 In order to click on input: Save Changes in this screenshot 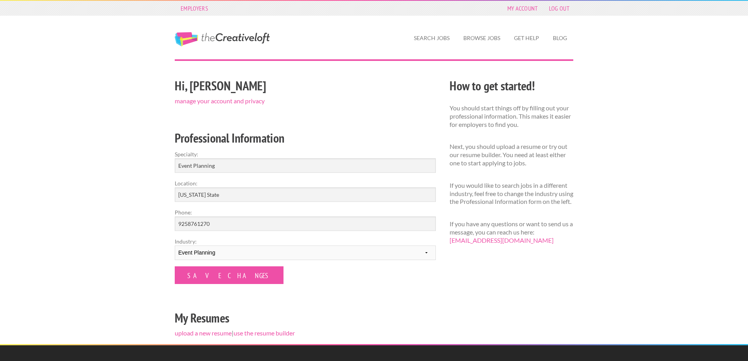, I will do `click(229, 275)`.